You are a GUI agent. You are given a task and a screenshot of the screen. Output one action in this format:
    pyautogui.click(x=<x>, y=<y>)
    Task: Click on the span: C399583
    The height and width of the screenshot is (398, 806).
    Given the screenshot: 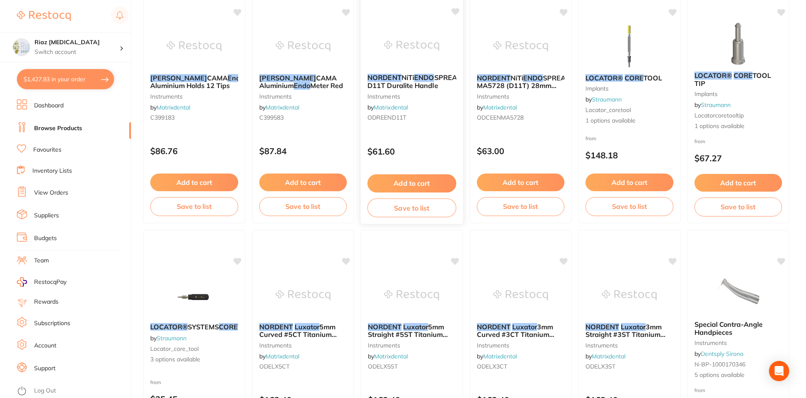 What is the action you would take?
    pyautogui.click(x=271, y=117)
    